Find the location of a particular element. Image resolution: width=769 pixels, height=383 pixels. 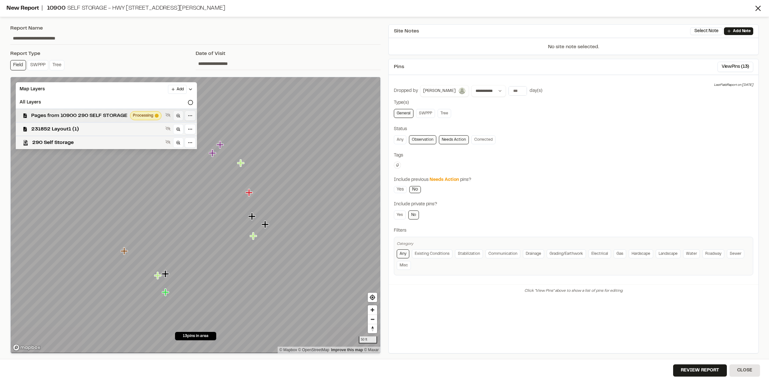

a: Tree is located at coordinates (444, 114).